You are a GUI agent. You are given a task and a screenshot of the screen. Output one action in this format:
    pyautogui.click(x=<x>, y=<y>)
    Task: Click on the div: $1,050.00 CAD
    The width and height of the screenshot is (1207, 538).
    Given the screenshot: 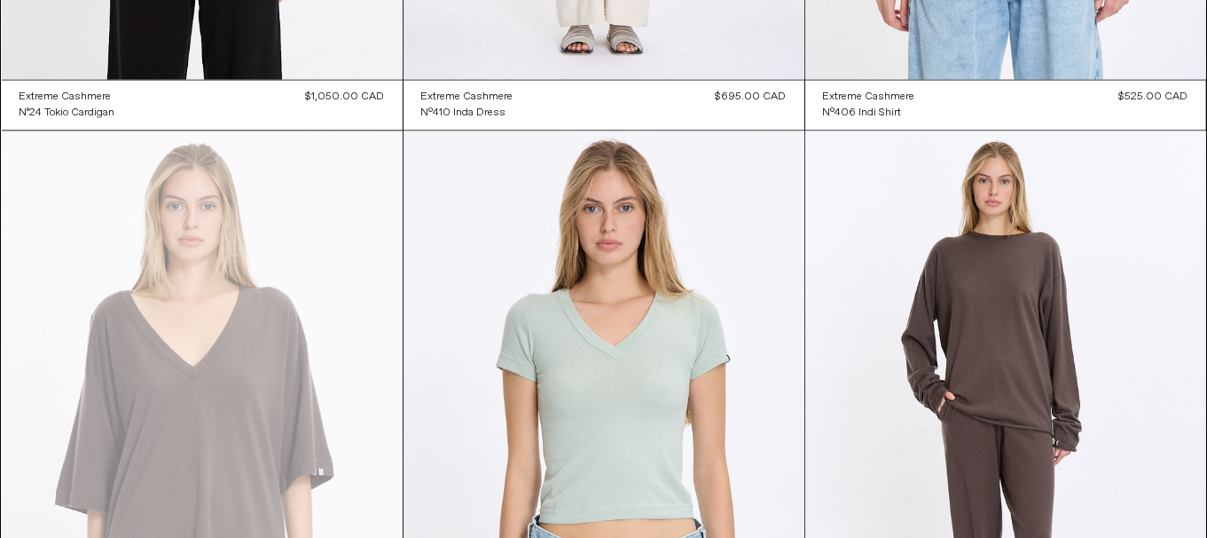 What is the action you would take?
    pyautogui.click(x=345, y=97)
    